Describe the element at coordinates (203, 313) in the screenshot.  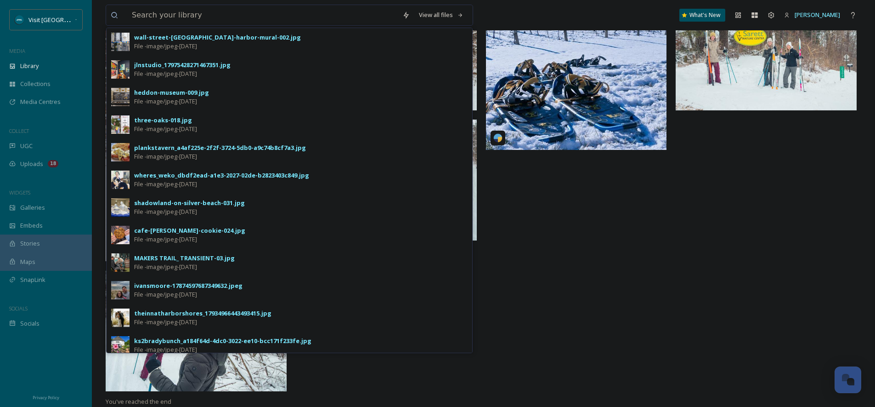
I see `div: theinnatharborshores_17934966443493415.jpg` at that location.